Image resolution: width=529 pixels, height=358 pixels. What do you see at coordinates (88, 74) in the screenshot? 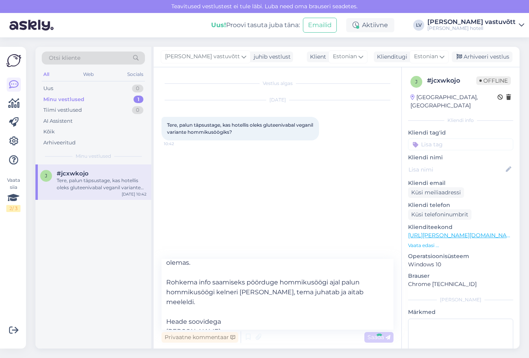
I see `div: Web` at bounding box center [88, 74].